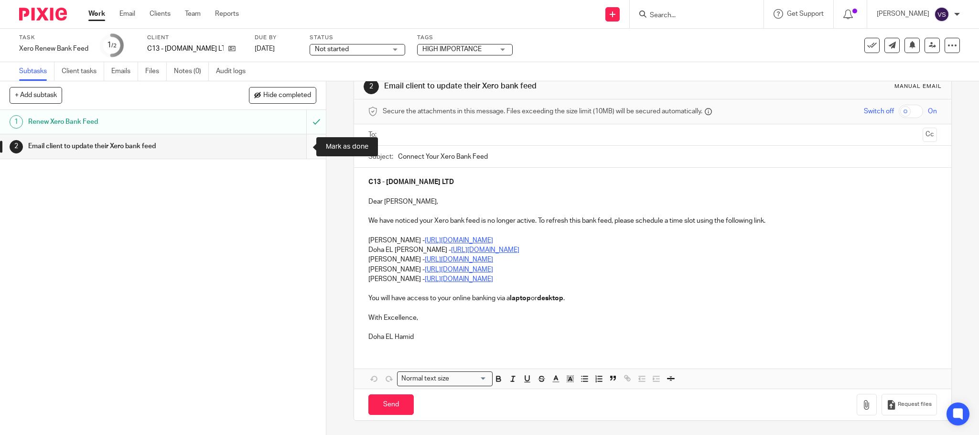  I want to click on label: Due by, so click(276, 38).